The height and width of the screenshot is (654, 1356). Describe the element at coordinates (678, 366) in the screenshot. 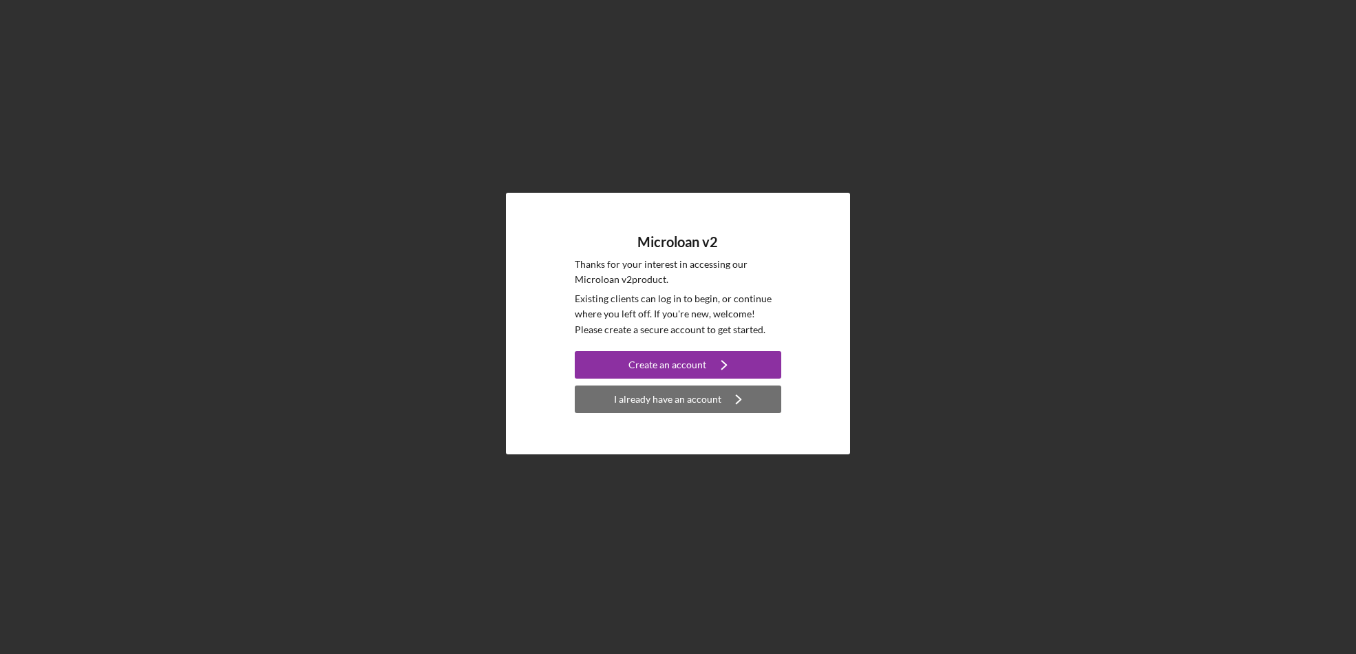

I see `a: Create an account` at that location.